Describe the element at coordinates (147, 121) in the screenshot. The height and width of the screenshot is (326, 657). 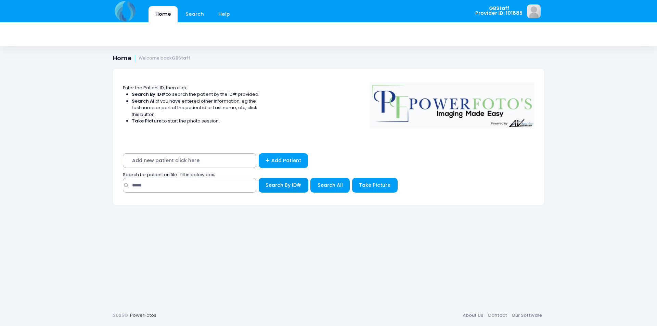
I see `strong: Take Picture:` at that location.